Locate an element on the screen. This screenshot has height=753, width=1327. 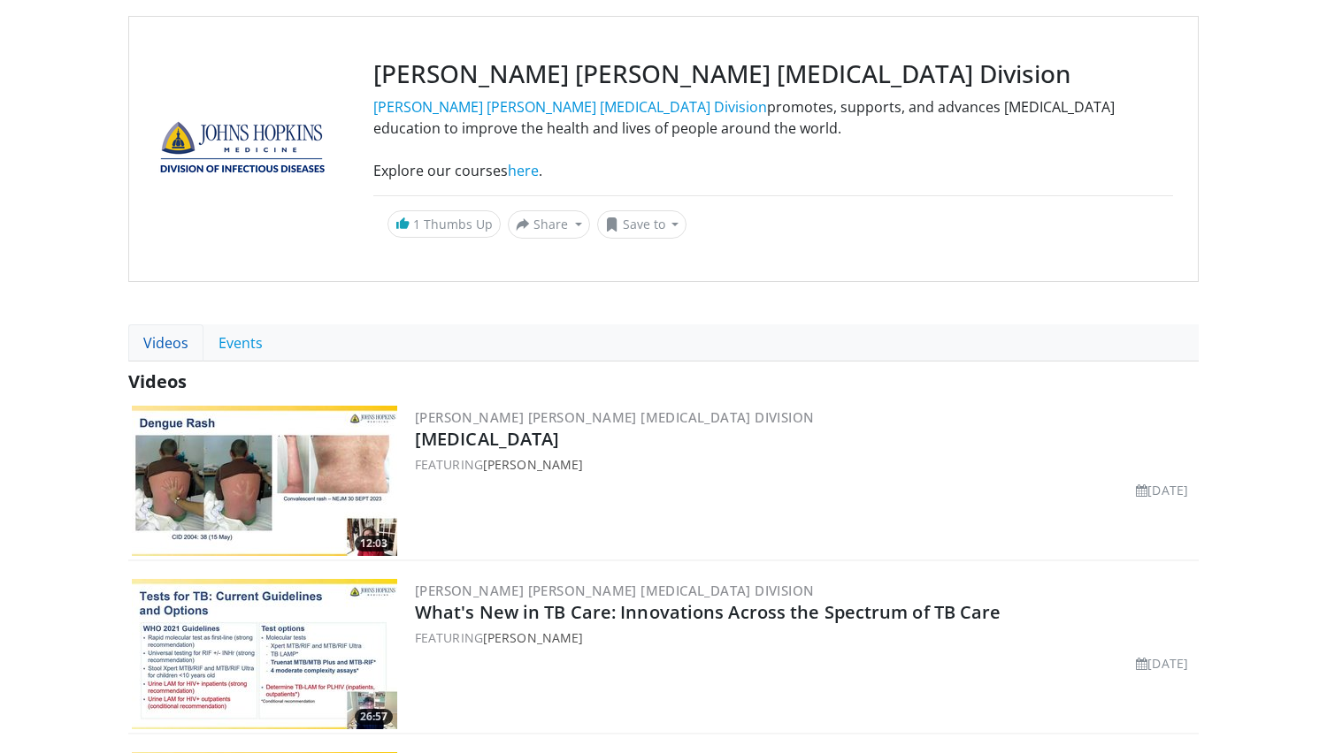
a: 12:03 is located at coordinates (264, 481).